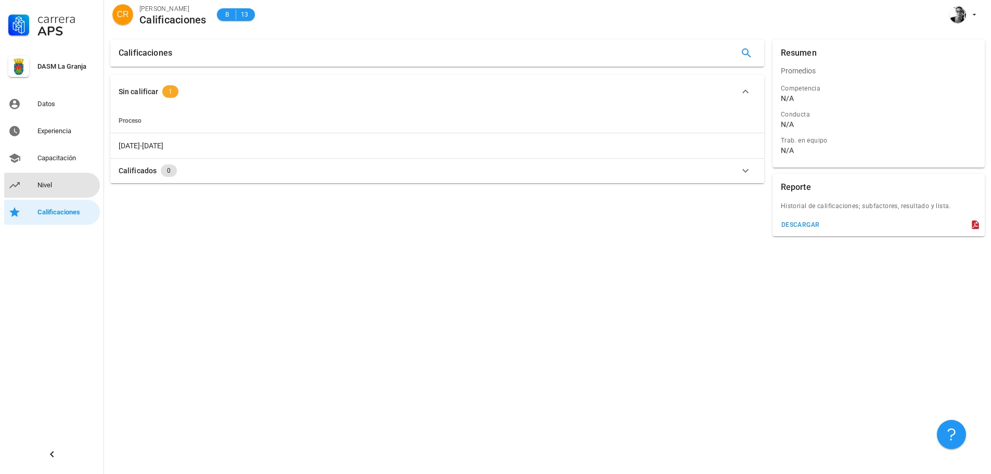 This screenshot has height=474, width=991. I want to click on button: descargar, so click(800, 225).